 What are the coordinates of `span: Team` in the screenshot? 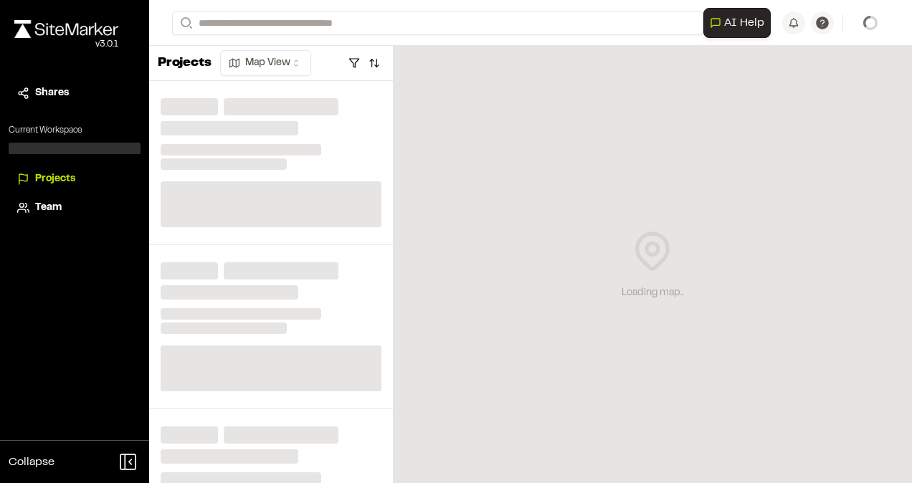 It's located at (48, 208).